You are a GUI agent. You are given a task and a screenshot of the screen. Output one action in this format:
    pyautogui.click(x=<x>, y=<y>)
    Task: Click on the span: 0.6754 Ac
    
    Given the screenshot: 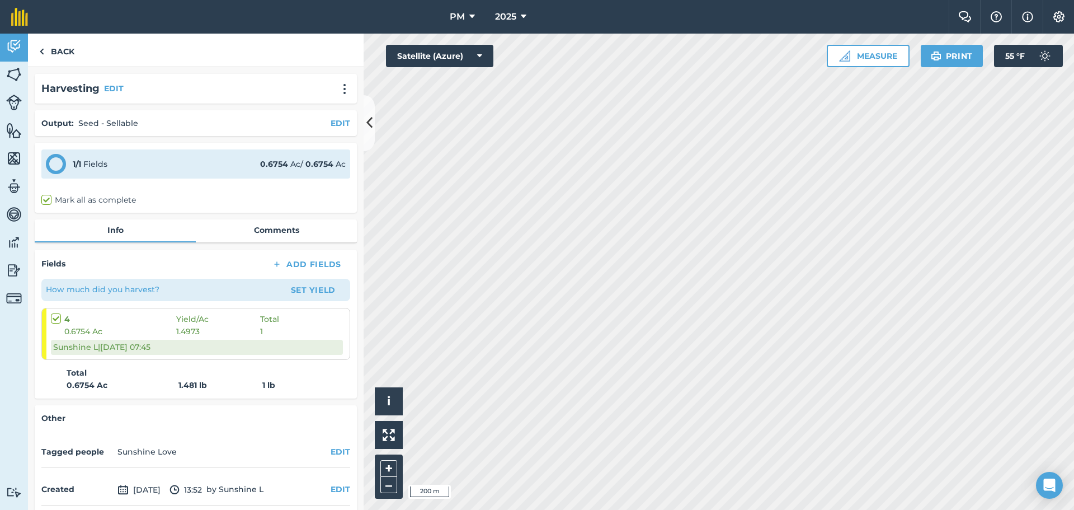 What is the action you would take?
    pyautogui.click(x=120, y=331)
    